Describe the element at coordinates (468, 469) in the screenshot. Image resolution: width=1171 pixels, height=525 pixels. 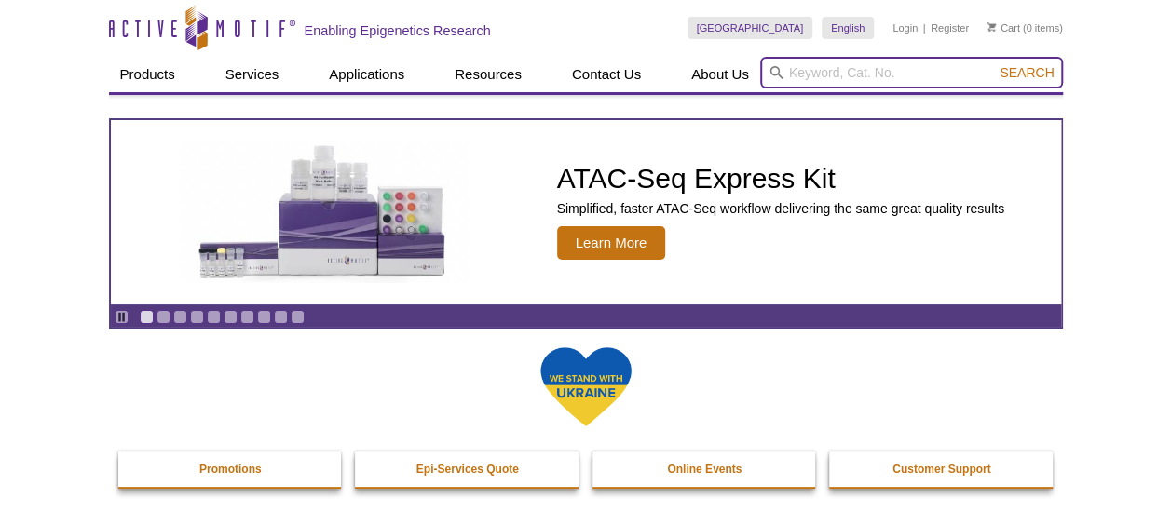
I see `strong: Epi-Services Quote` at that location.